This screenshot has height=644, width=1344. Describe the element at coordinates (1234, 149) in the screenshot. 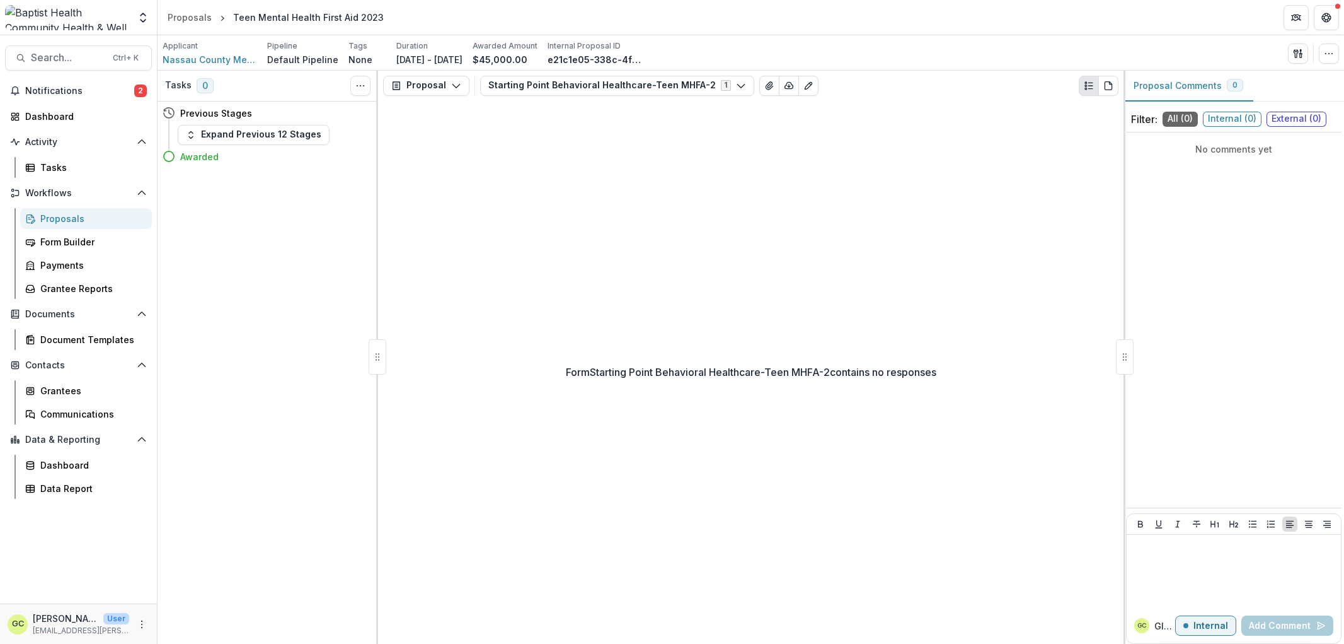

I see `p: No comments yet` at that location.